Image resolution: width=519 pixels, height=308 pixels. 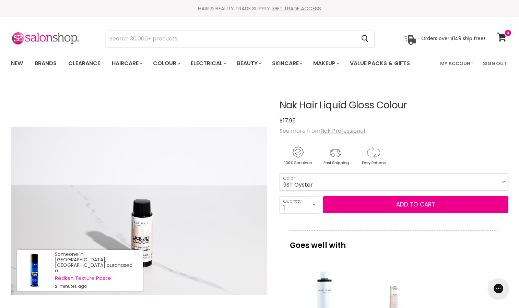 What do you see at coordinates (95, 286) in the screenshot?
I see `small: 21 minutes ago` at bounding box center [95, 286].